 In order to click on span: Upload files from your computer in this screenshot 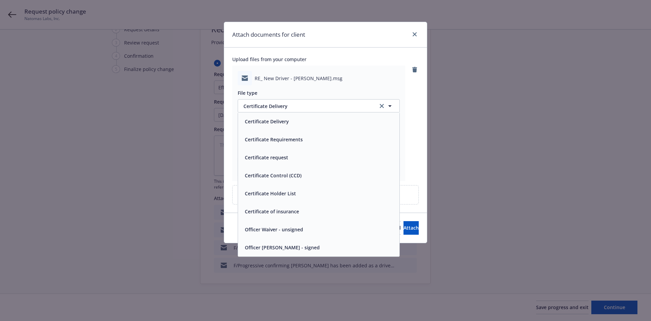, I will do `click(326, 59)`.